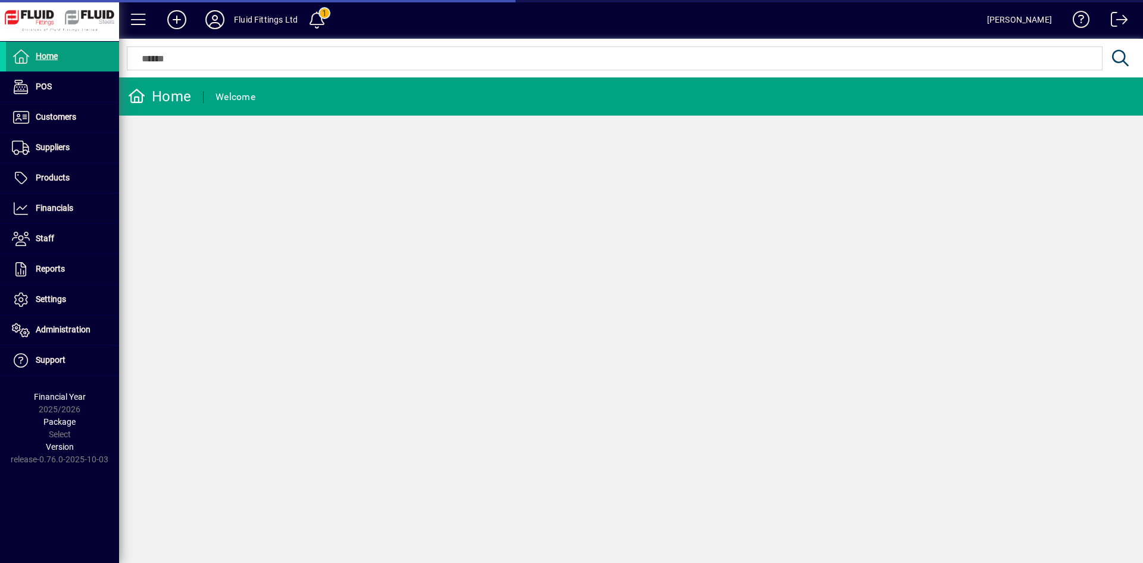 The width and height of the screenshot is (1143, 563). What do you see at coordinates (63, 330) in the screenshot?
I see `a: Administration` at bounding box center [63, 330].